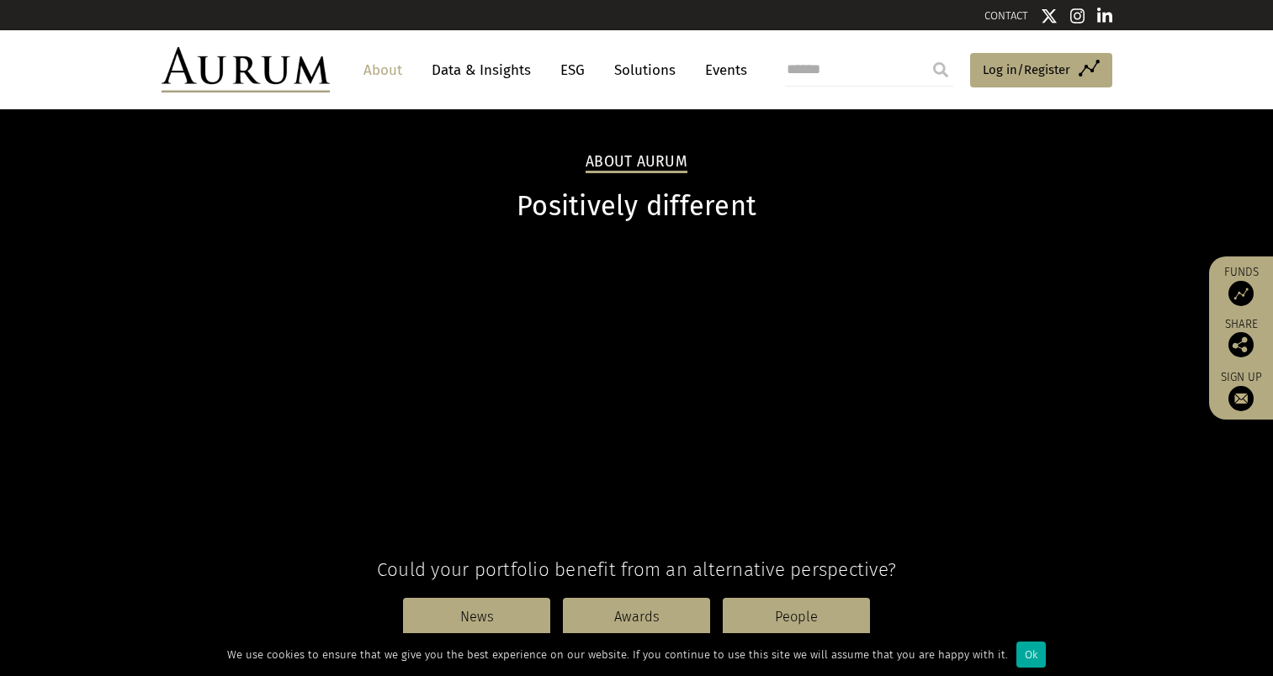  I want to click on a: ESG, so click(572, 70).